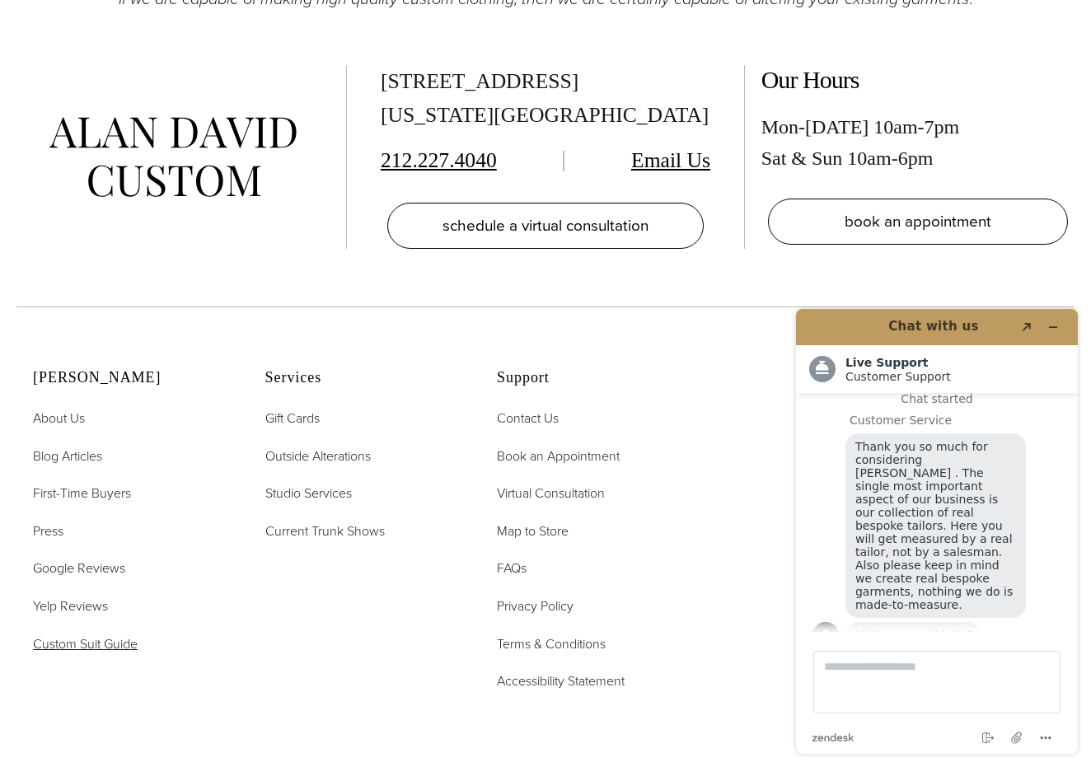 This screenshot has width=1091, height=767. I want to click on a: Map to Store, so click(533, 532).